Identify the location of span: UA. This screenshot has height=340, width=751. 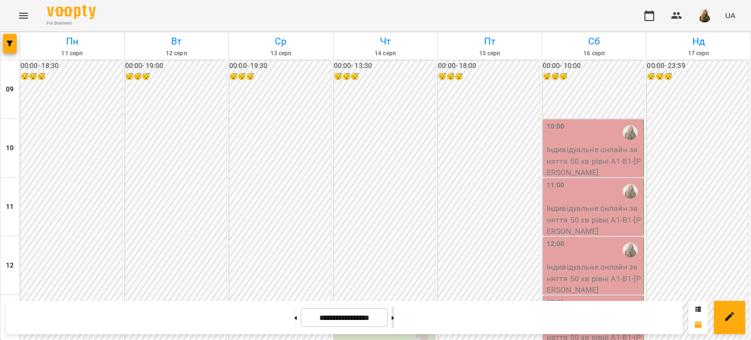
(730, 15).